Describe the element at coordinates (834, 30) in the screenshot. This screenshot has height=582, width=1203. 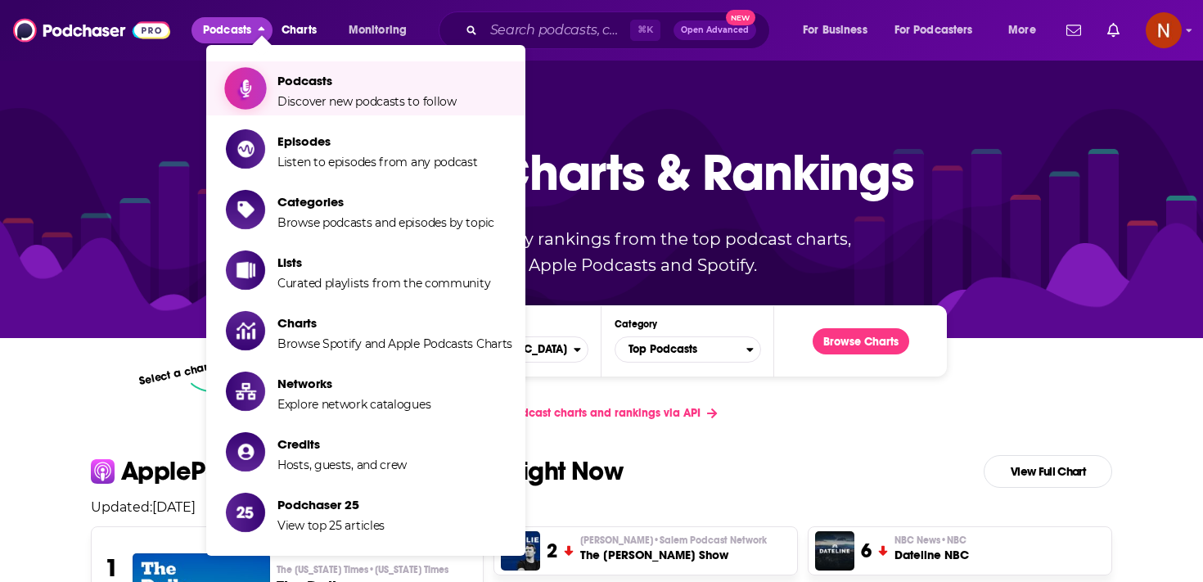
I see `span: For Business` at that location.